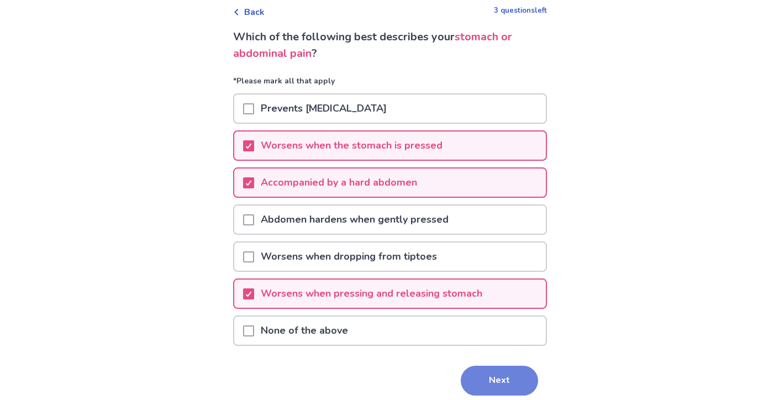 This screenshot has width=780, height=400. What do you see at coordinates (390, 45) in the screenshot?
I see `p: Which of the following best describes your ?` at bounding box center [390, 45].